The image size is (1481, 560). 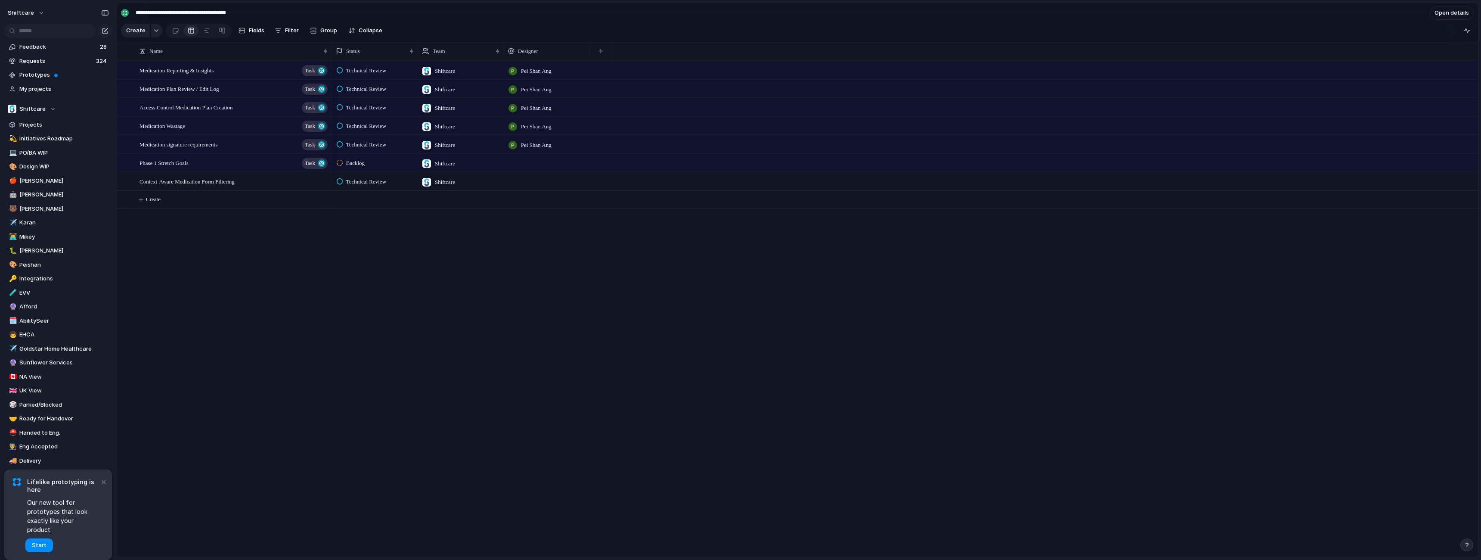 I want to click on div: 🤝Ready for Handover, so click(x=58, y=418).